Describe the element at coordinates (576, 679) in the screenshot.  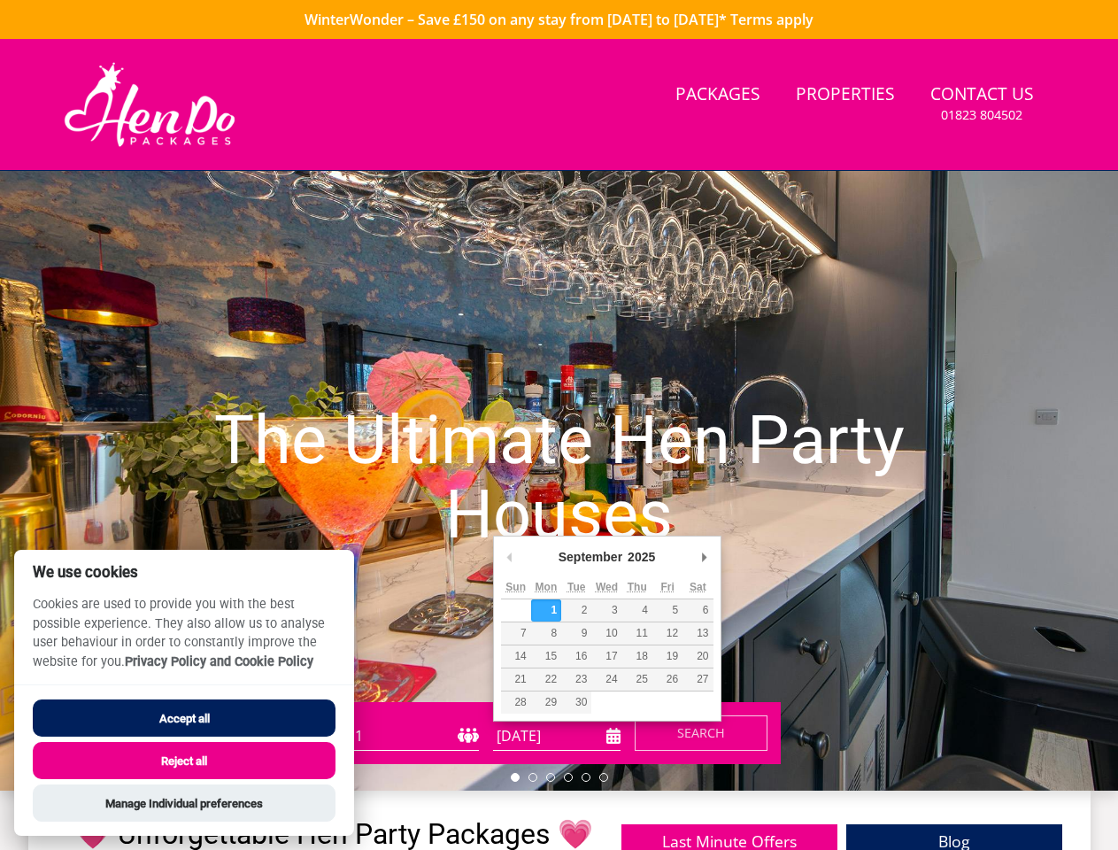
I see `button: 23` at that location.